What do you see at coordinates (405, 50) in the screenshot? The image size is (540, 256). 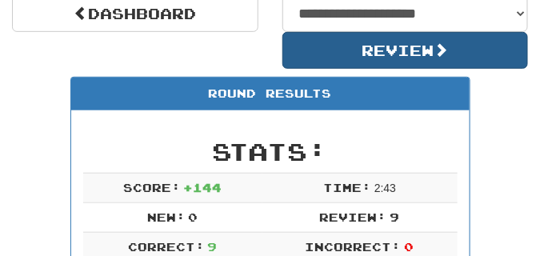 I see `button: Review` at bounding box center [405, 50].